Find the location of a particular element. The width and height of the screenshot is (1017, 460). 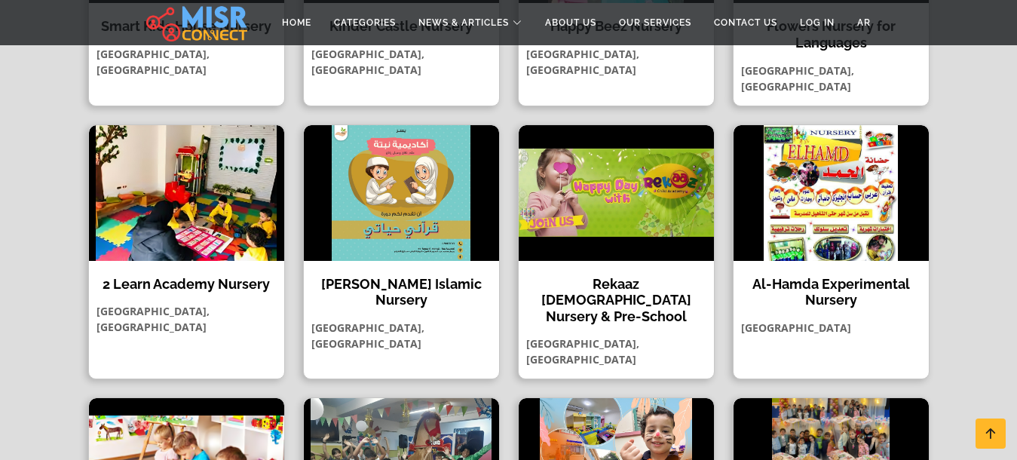

a: Home is located at coordinates (296, 23).